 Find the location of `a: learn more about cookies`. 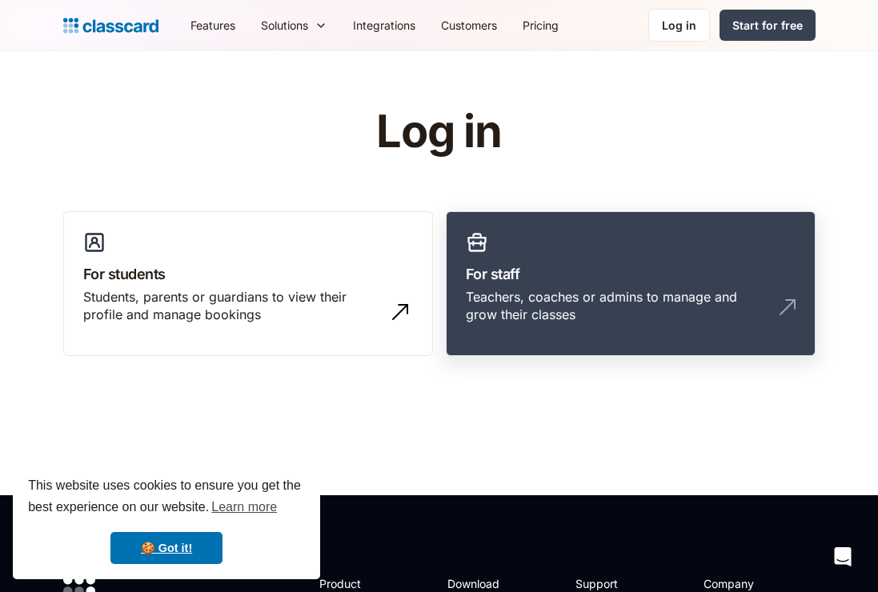

a: learn more about cookies is located at coordinates (244, 507).